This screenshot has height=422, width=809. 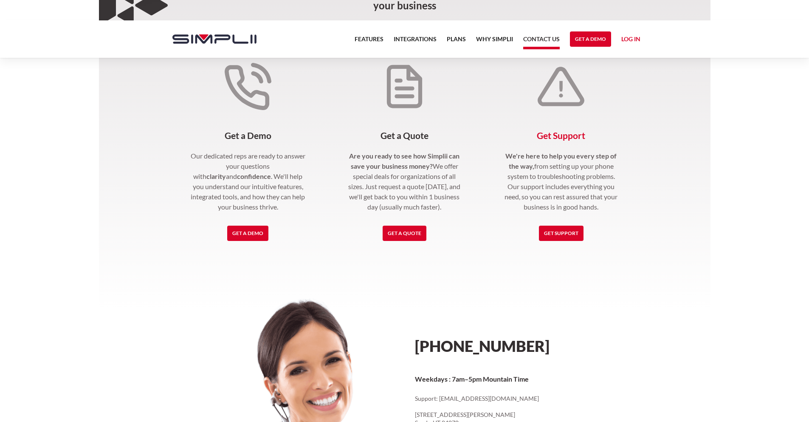 I want to click on a: Features, so click(x=369, y=42).